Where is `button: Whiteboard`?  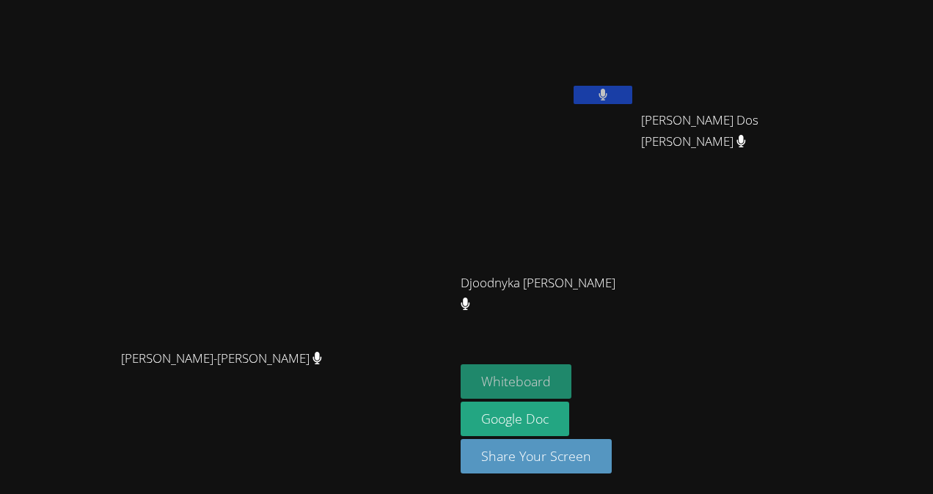
button: Whiteboard is located at coordinates (516, 381).